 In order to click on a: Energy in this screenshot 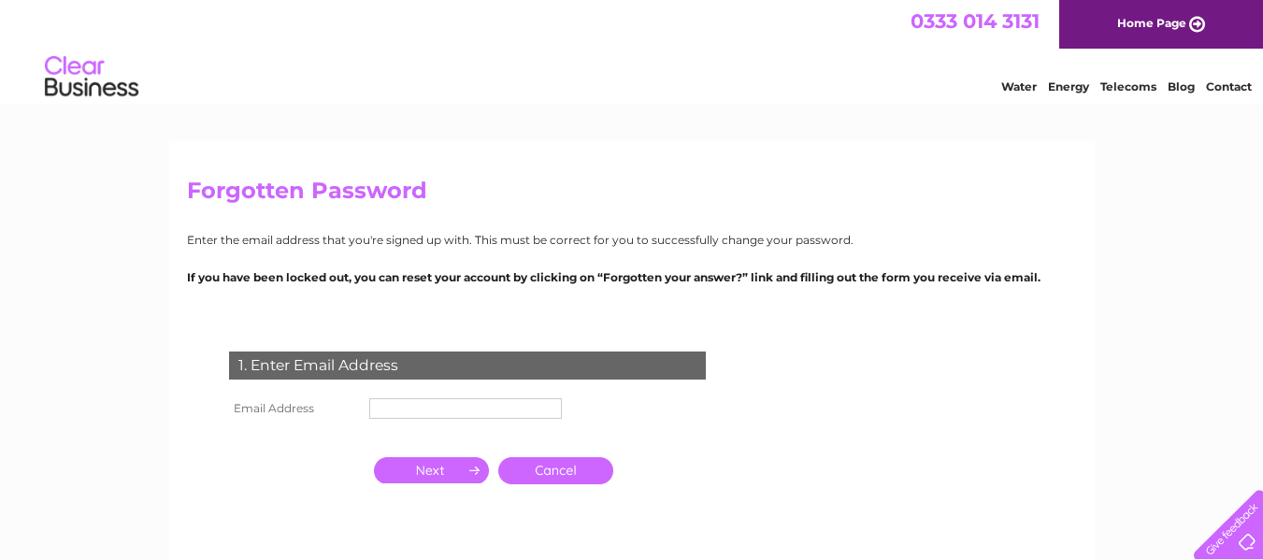, I will do `click(1068, 86)`.